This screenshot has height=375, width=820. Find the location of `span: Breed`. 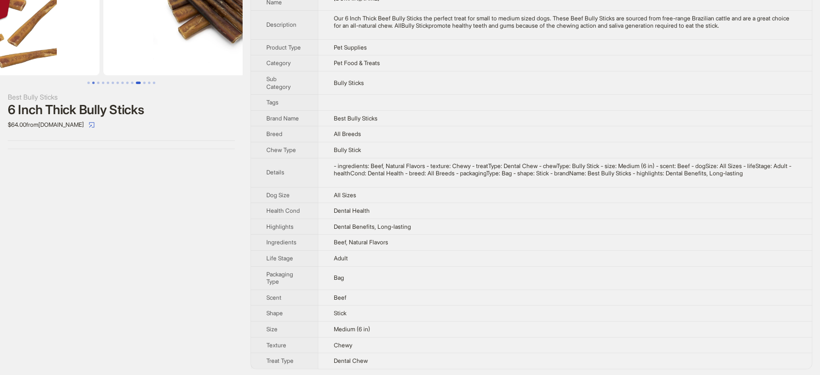

span: Breed is located at coordinates (274, 133).